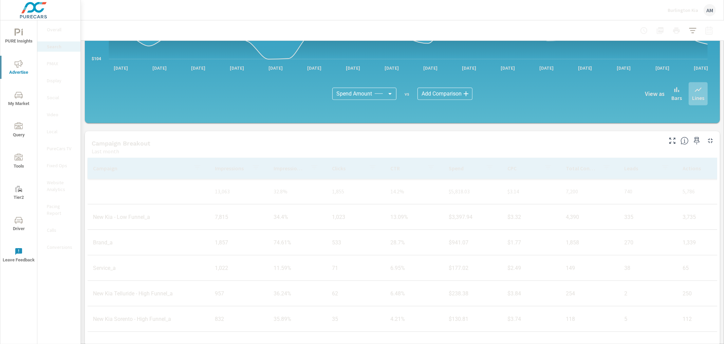  Describe the element at coordinates (590, 242) in the screenshot. I see `td: 1,858` at that location.